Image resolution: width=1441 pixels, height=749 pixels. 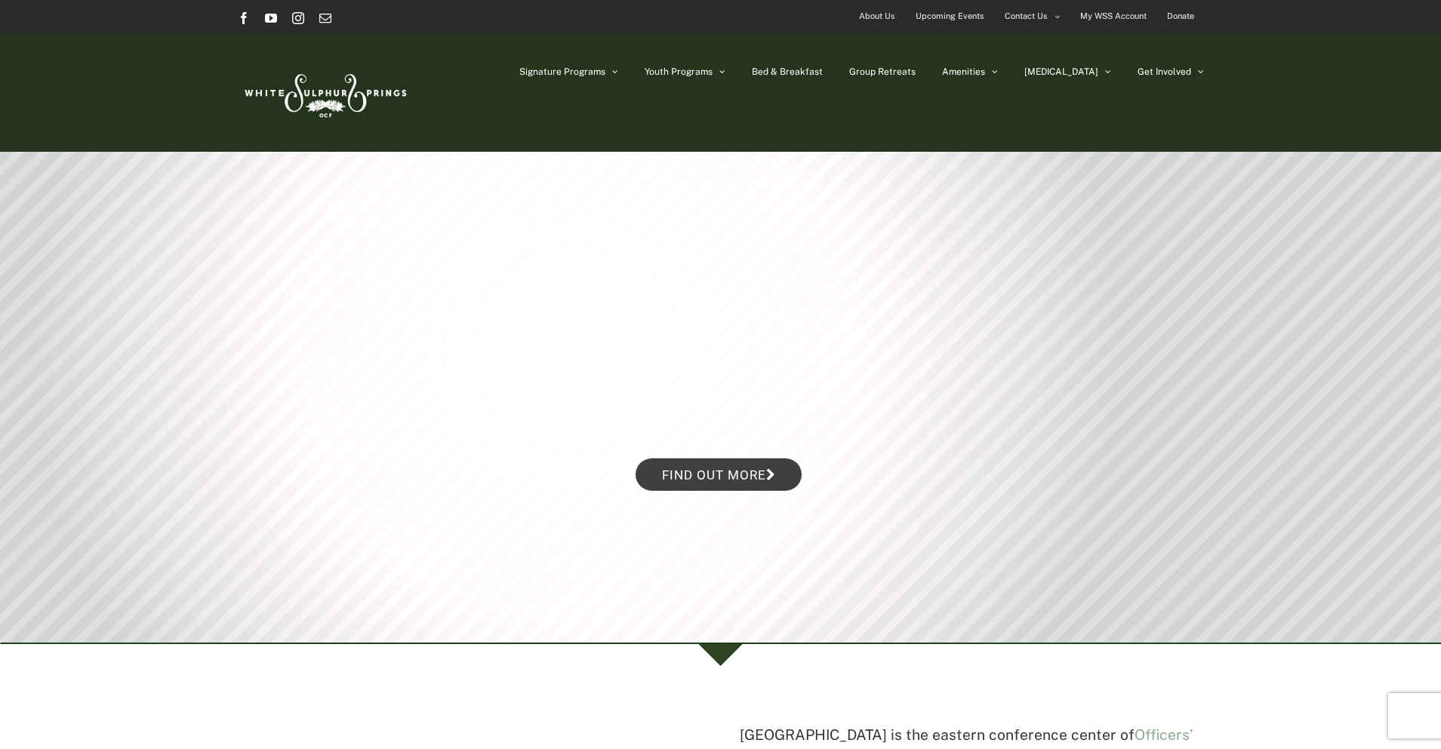 What do you see at coordinates (882, 72) in the screenshot?
I see `span: Group Retreats` at bounding box center [882, 72].